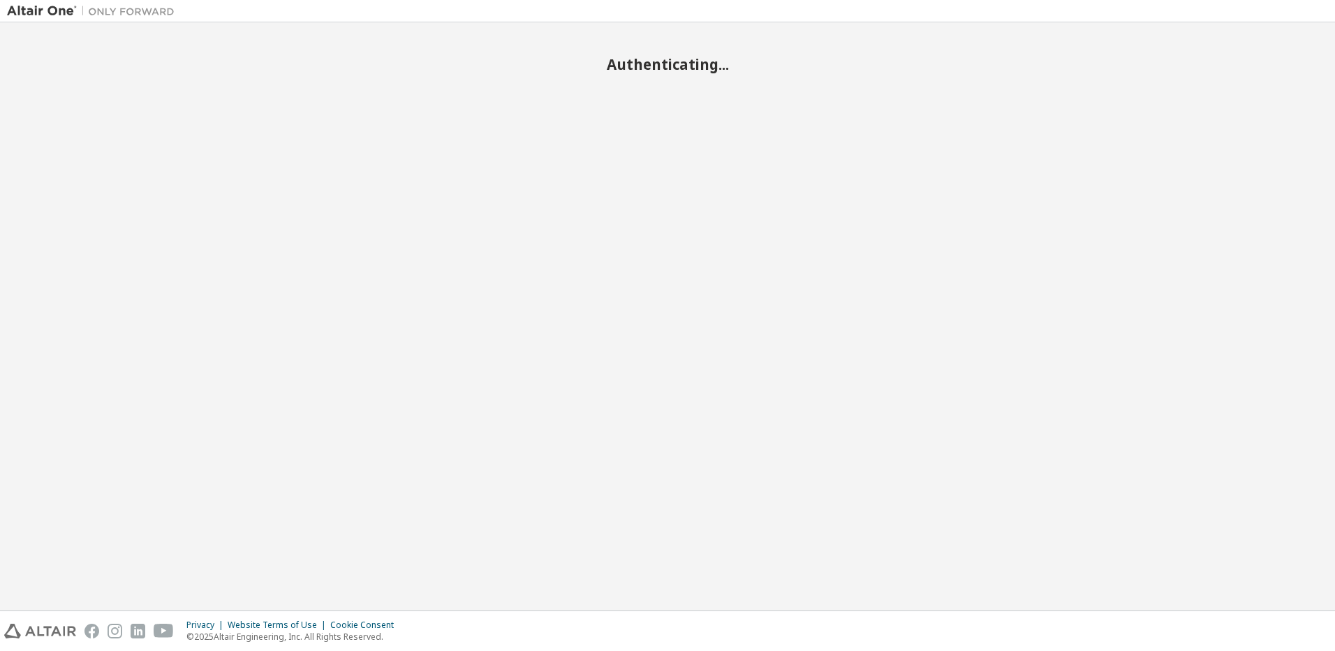 This screenshot has width=1335, height=651. What do you see at coordinates (668, 64) in the screenshot?
I see `h2: Authenticating...` at bounding box center [668, 64].